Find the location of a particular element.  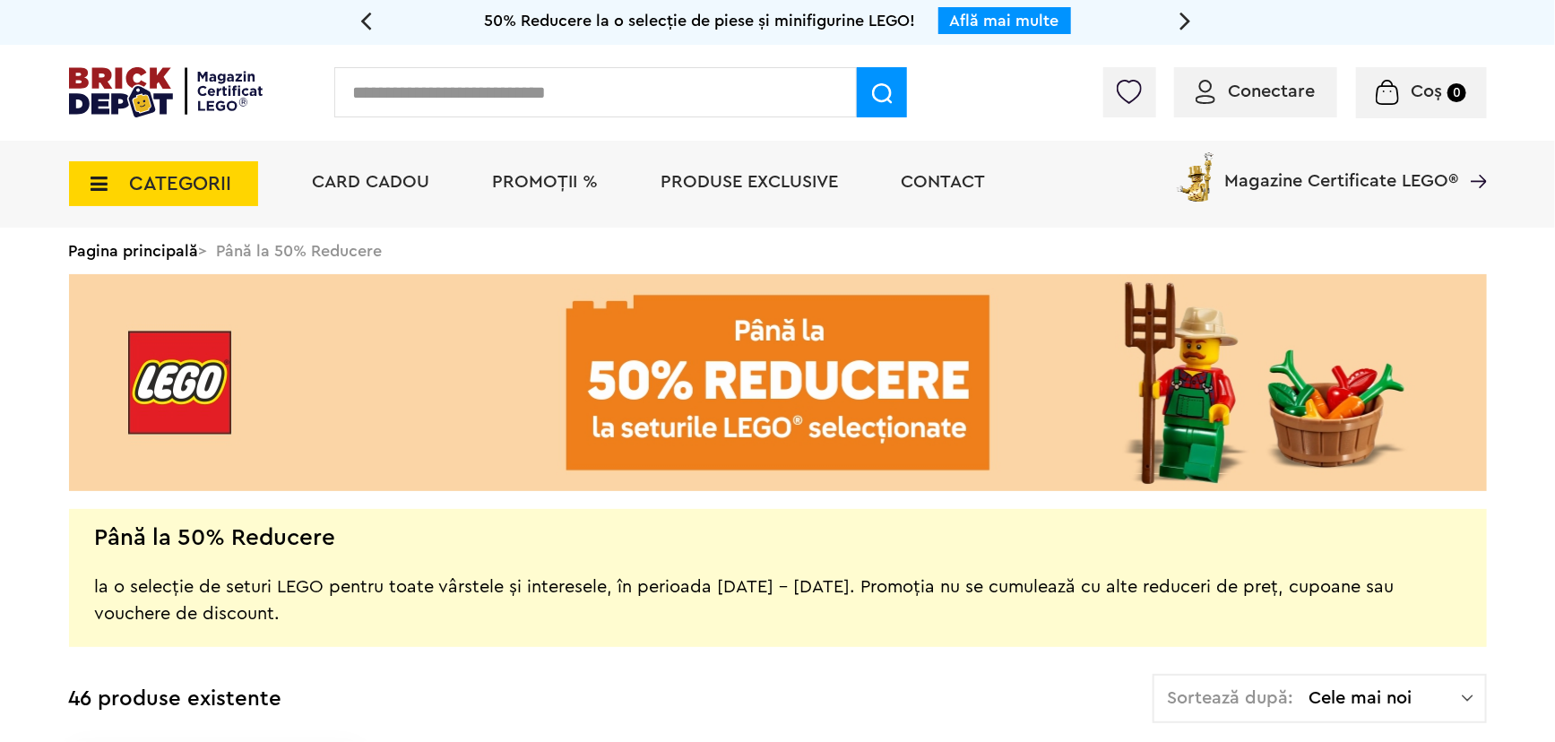

a: PROMOȚII % is located at coordinates (546, 182).